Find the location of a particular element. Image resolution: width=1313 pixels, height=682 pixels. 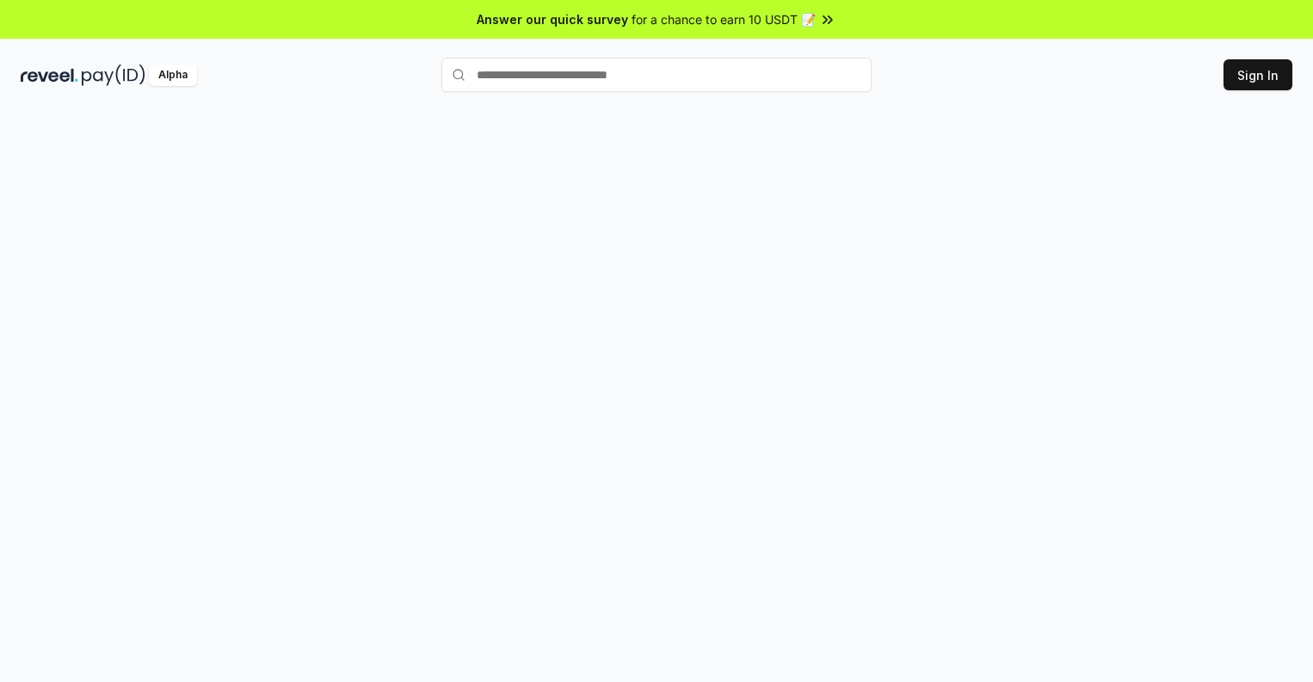

button: Sign In is located at coordinates (1258, 75).